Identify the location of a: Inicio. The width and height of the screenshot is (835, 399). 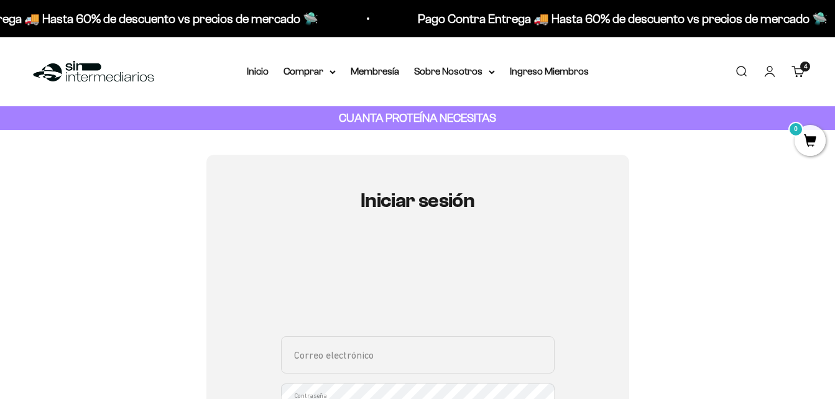
(257, 71).